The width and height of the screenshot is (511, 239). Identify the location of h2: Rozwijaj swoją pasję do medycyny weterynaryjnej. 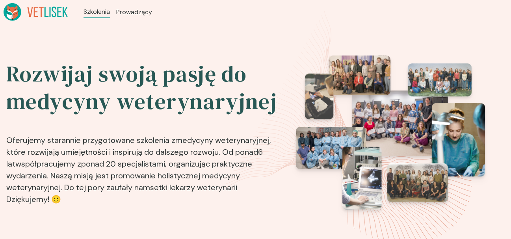
(148, 88).